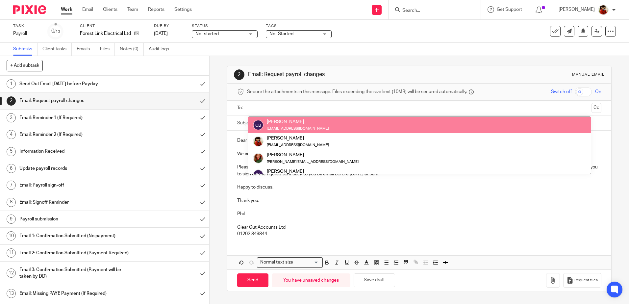 This screenshot has width=629, height=304. I want to click on div: Manual email, so click(588, 75).